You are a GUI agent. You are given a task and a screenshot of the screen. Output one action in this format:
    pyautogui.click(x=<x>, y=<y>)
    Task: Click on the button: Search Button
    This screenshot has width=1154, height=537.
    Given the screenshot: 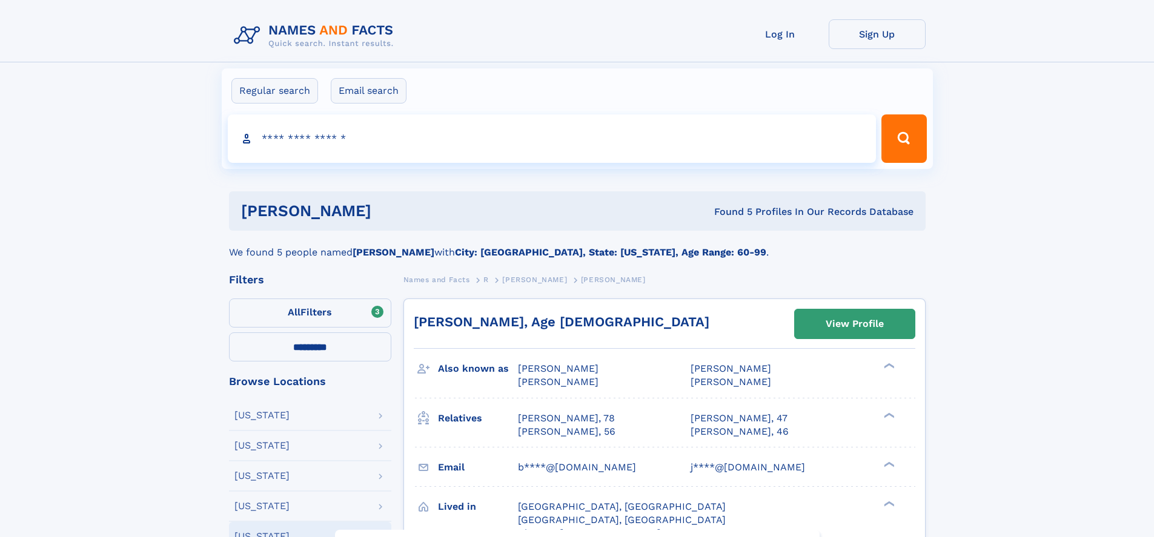 What is the action you would take?
    pyautogui.click(x=904, y=139)
    